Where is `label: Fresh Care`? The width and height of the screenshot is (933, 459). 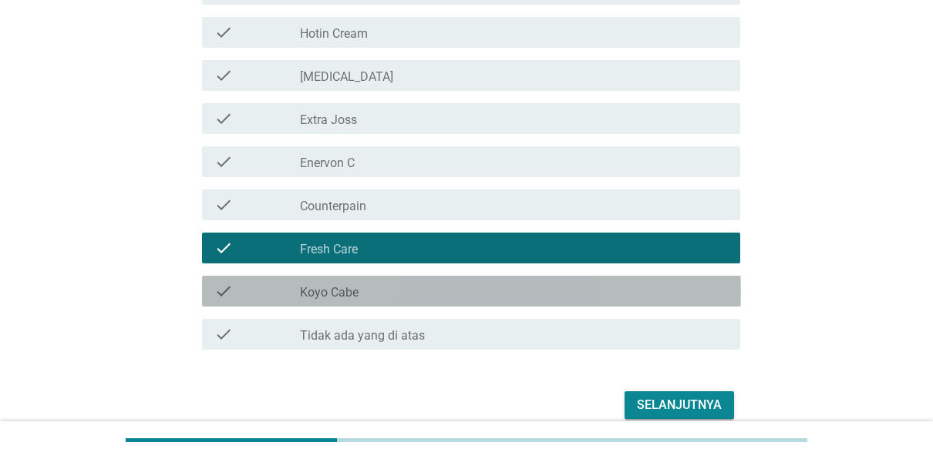
label: Fresh Care is located at coordinates (328, 250).